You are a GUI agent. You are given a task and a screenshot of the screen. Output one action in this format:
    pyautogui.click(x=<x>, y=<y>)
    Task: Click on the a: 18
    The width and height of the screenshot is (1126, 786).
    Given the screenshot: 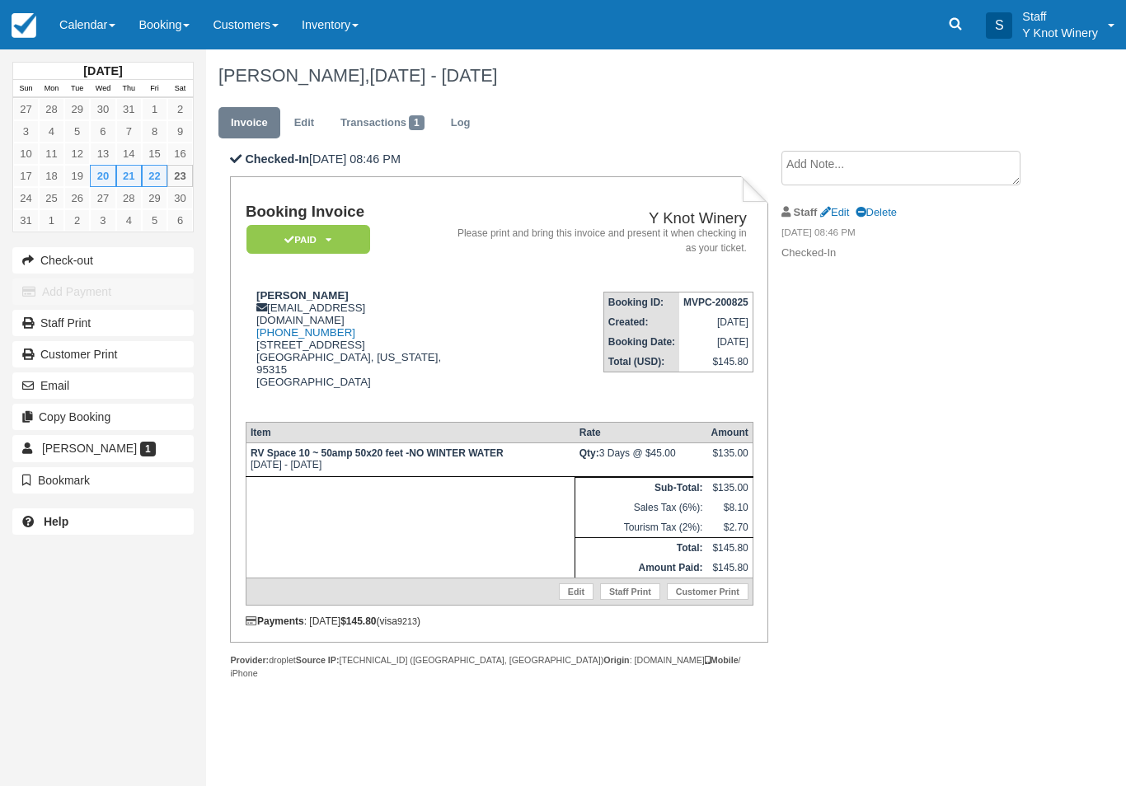 What is the action you would take?
    pyautogui.click(x=51, y=176)
    